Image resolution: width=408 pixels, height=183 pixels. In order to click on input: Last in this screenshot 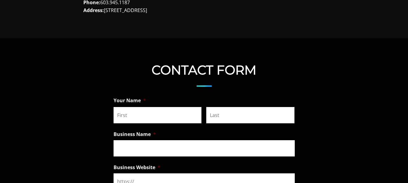, I will do `click(250, 115)`.